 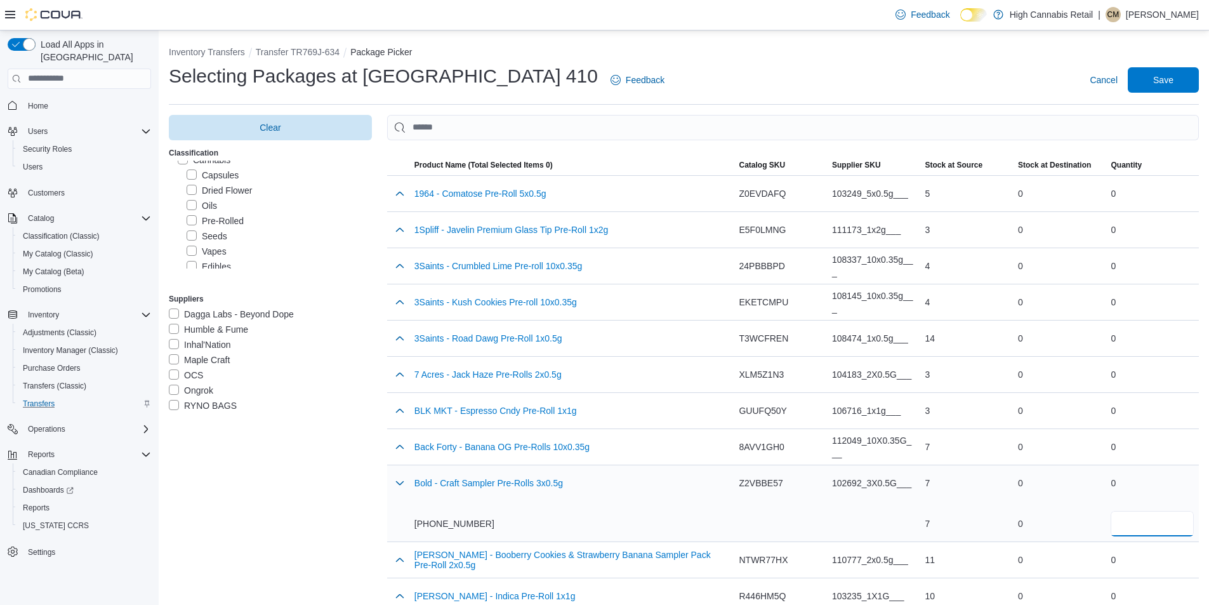 I want to click on a: Adjustments (Classic), so click(x=60, y=333).